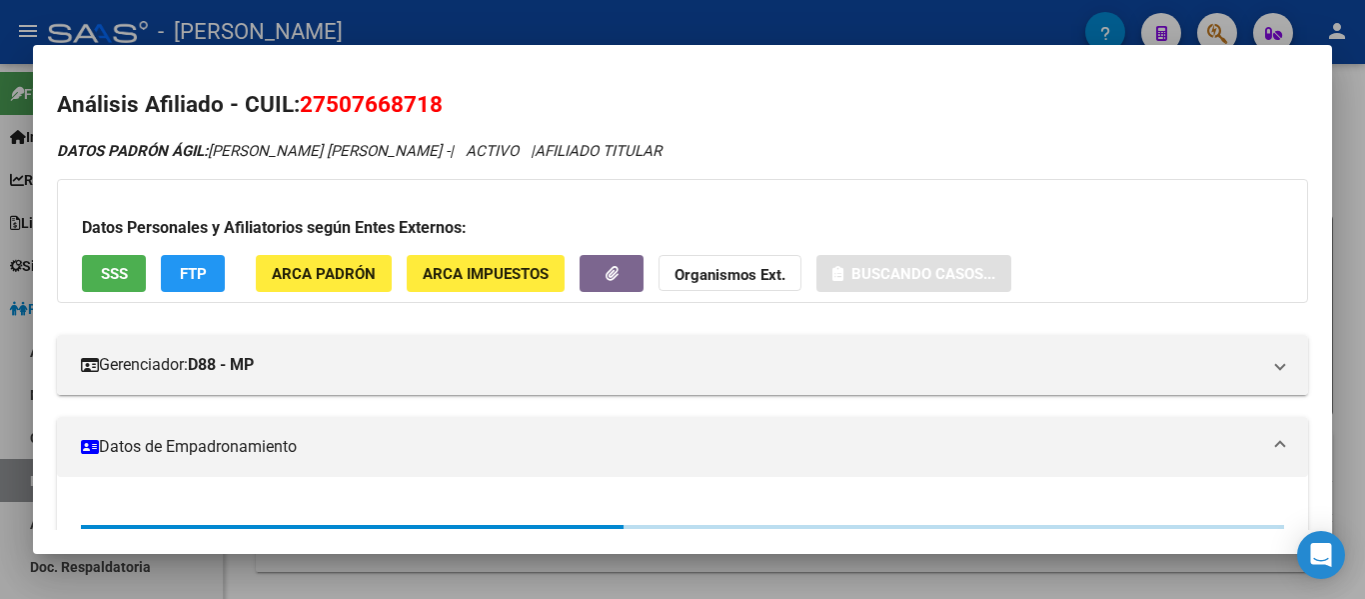 Image resolution: width=1365 pixels, height=599 pixels. Describe the element at coordinates (683, 105) in the screenshot. I see `h2: Análisis Afiliado - CUIL:` at that location.